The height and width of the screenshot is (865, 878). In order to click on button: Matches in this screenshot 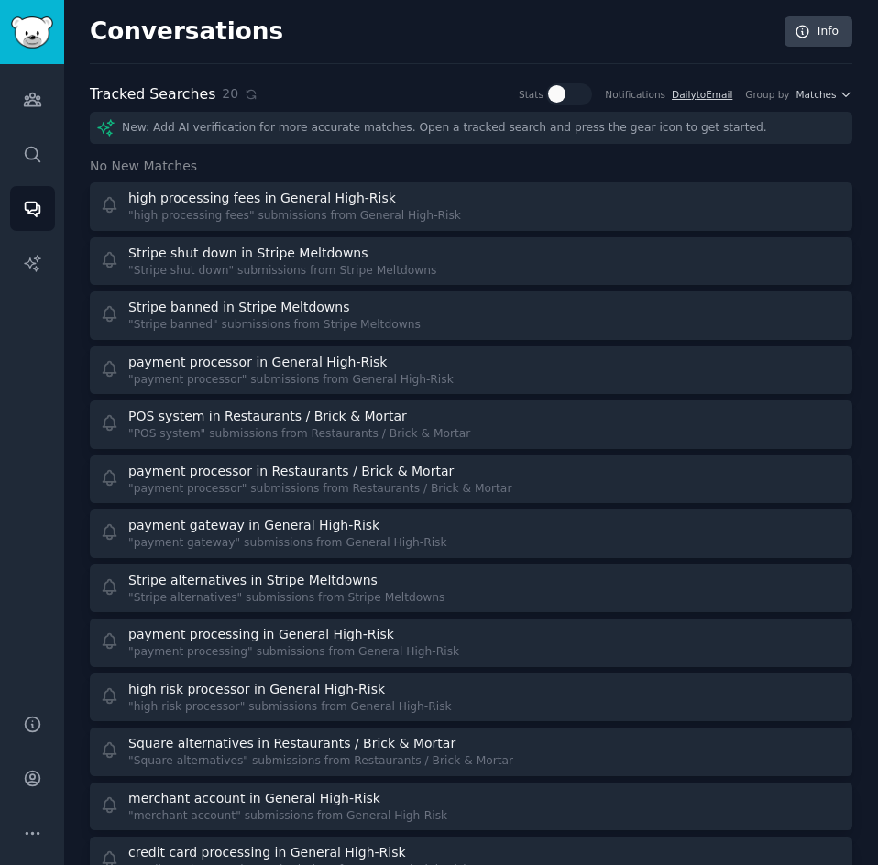, I will do `click(824, 94)`.